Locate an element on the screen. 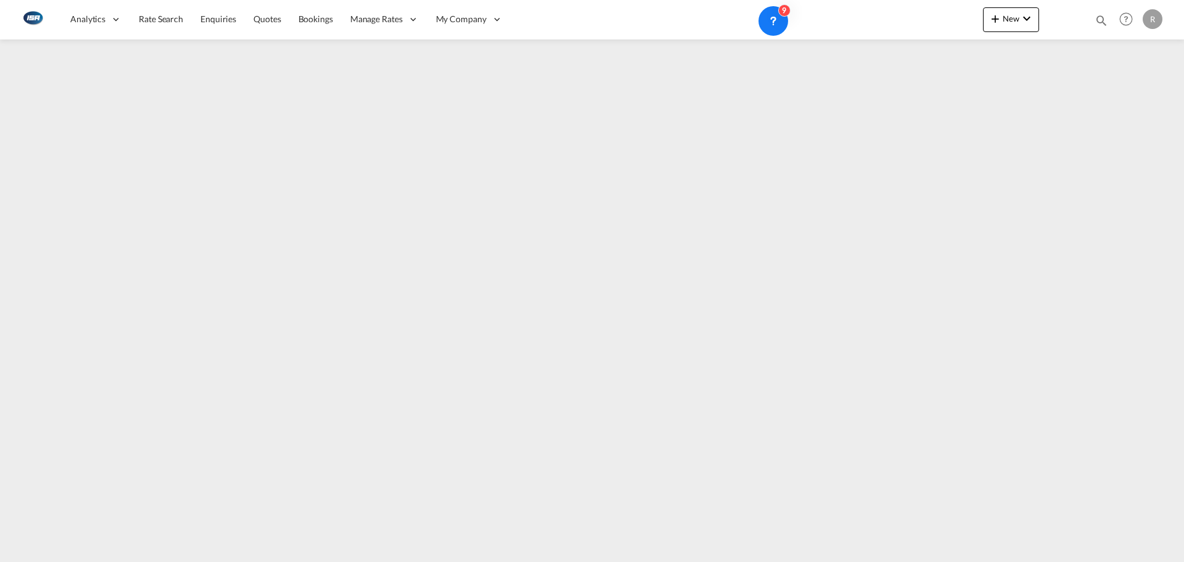  md-icon: icon-magnify is located at coordinates (1102, 20).